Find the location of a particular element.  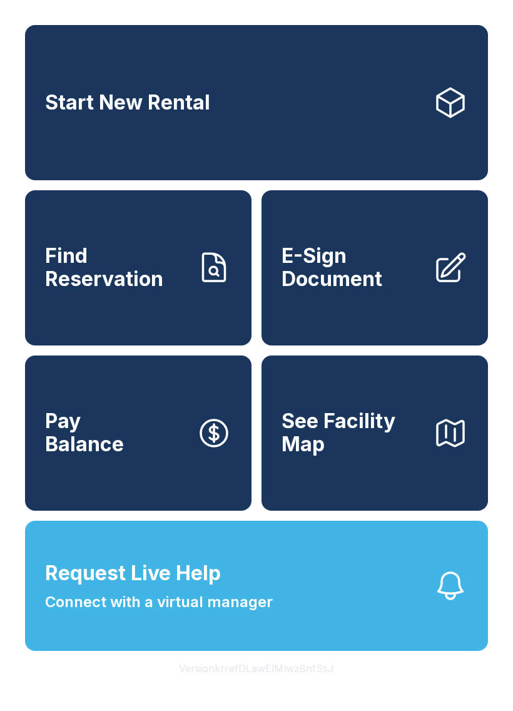

span: E-Sign Document is located at coordinates (352, 267).